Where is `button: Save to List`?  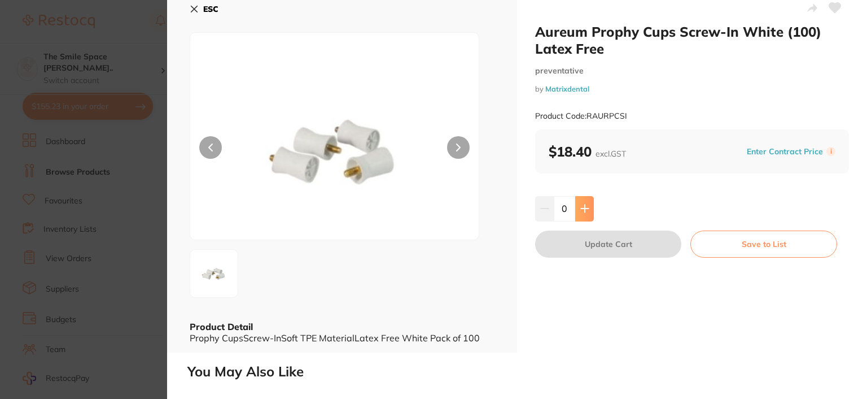 button: Save to List is located at coordinates (764, 244).